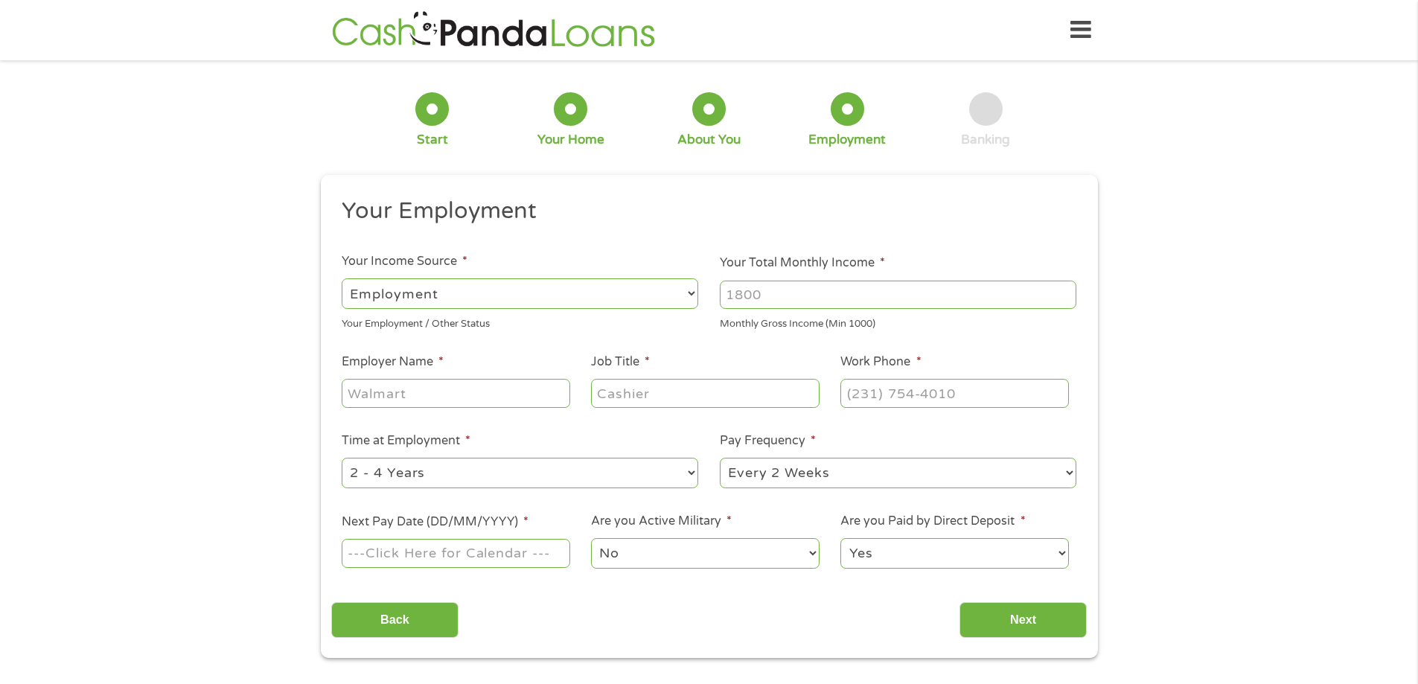 Image resolution: width=1418 pixels, height=684 pixels. What do you see at coordinates (406, 441) in the screenshot?
I see `label: Time at Employment` at bounding box center [406, 441].